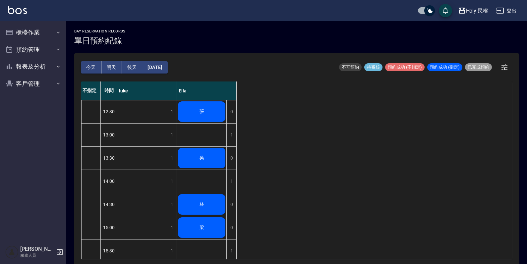 The height and width of the screenshot is (264, 527). Describe the element at coordinates (12, 252) in the screenshot. I see `img: Person` at that location.